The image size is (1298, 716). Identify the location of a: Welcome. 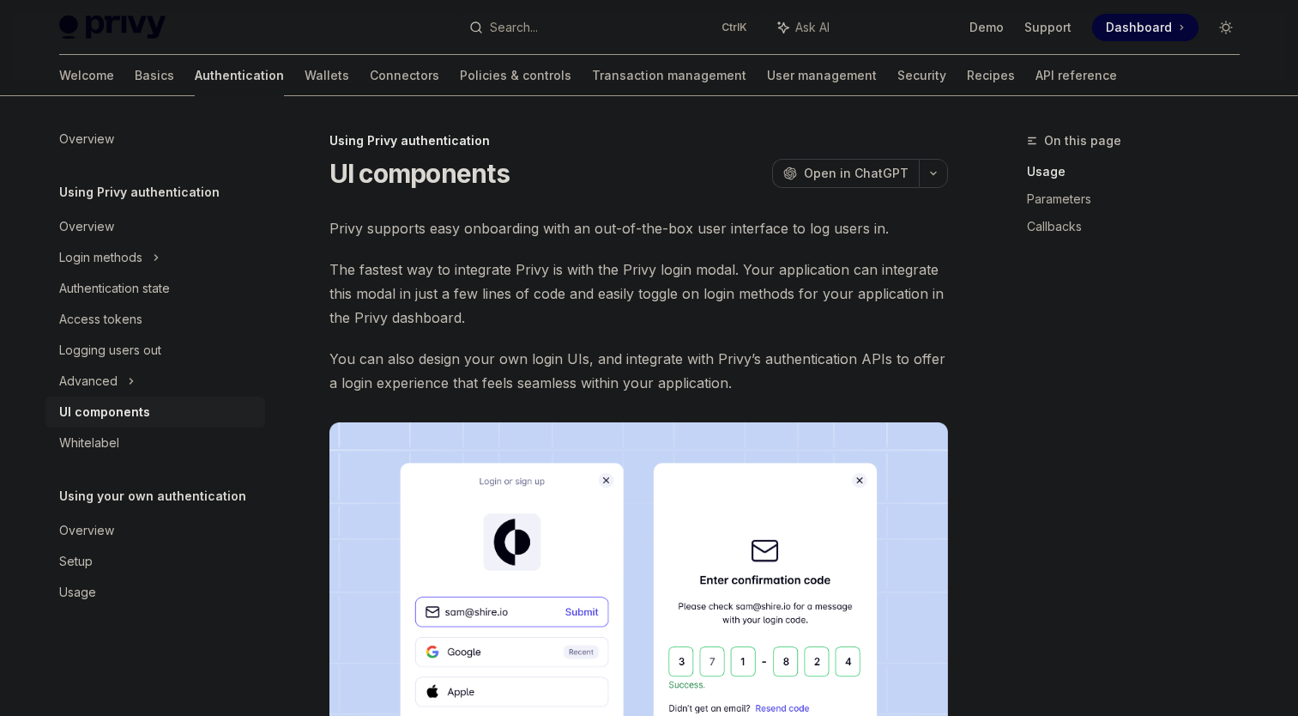
(87, 76).